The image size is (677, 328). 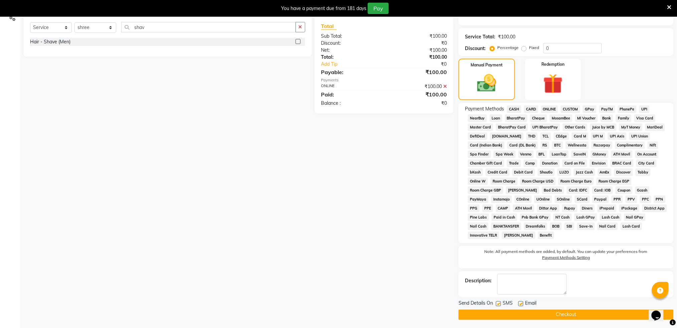 What do you see at coordinates (478, 181) in the screenshot?
I see `span: Online W` at bounding box center [478, 181].